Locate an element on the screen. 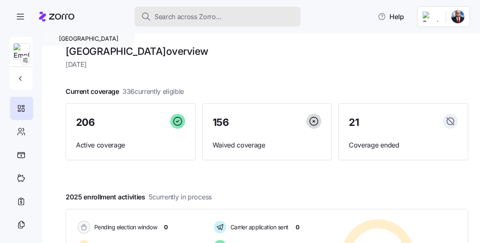 This screenshot has height=243, width=480. span: Waived coverage is located at coordinates (267, 145).